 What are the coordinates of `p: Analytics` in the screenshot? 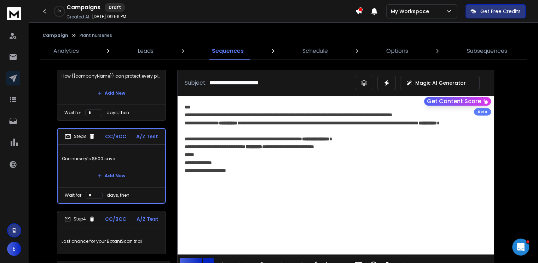 It's located at (66, 51).